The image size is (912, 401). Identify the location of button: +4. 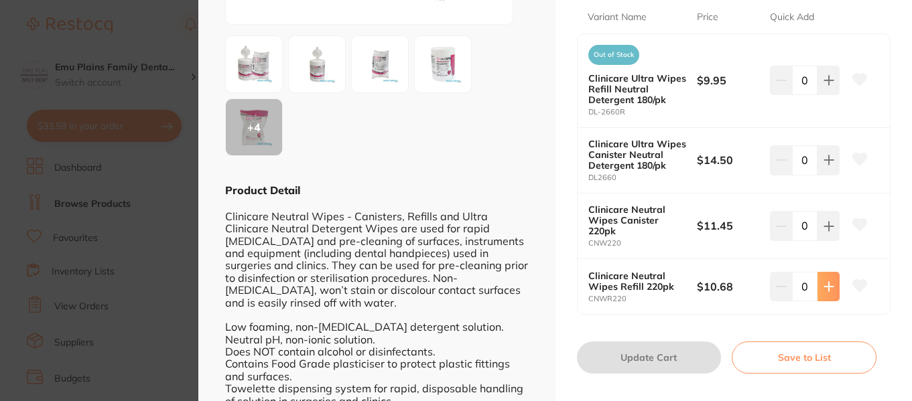
(254, 127).